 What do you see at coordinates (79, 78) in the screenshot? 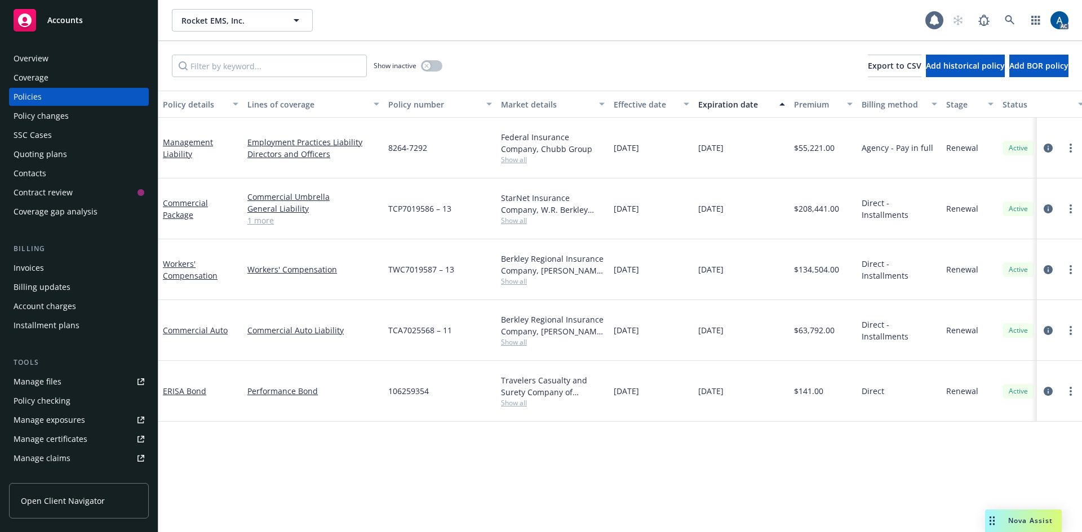
I see `a: Coverage` at bounding box center [79, 78].